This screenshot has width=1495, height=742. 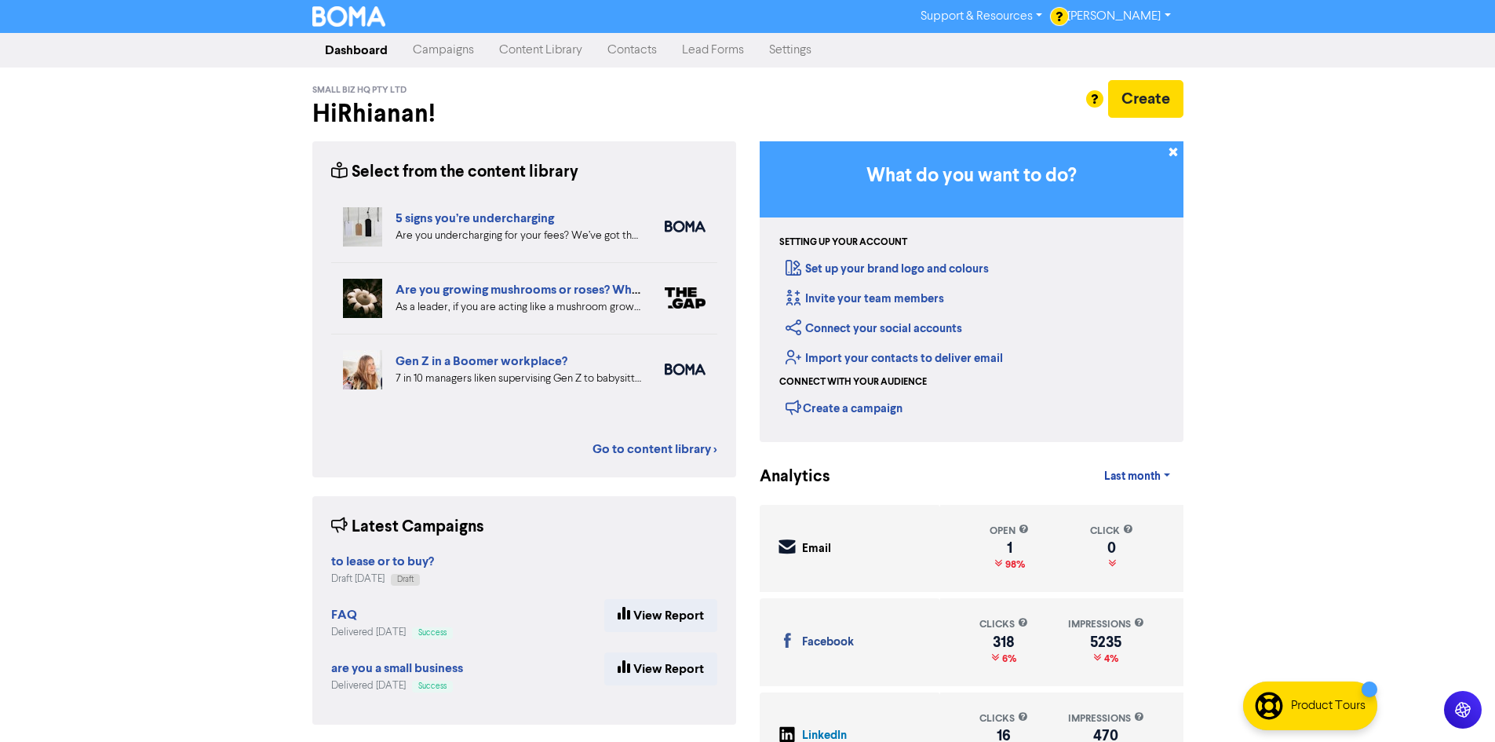 What do you see at coordinates (785, 476) in the screenshot?
I see `div: Analytics` at bounding box center [785, 476].